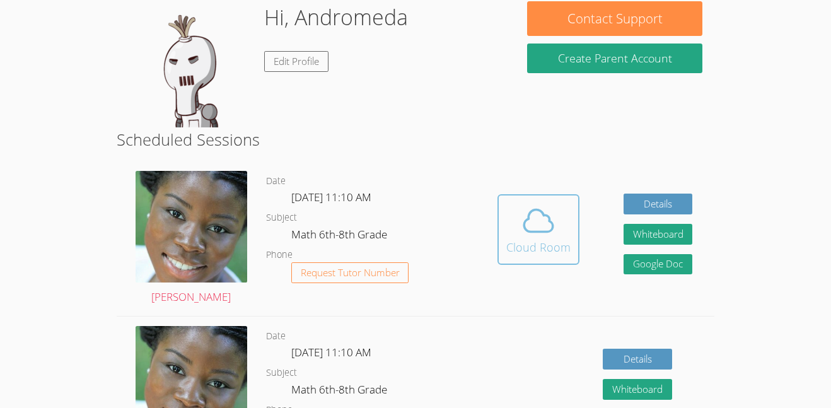  I want to click on button: Contact Support, so click(615, 18).